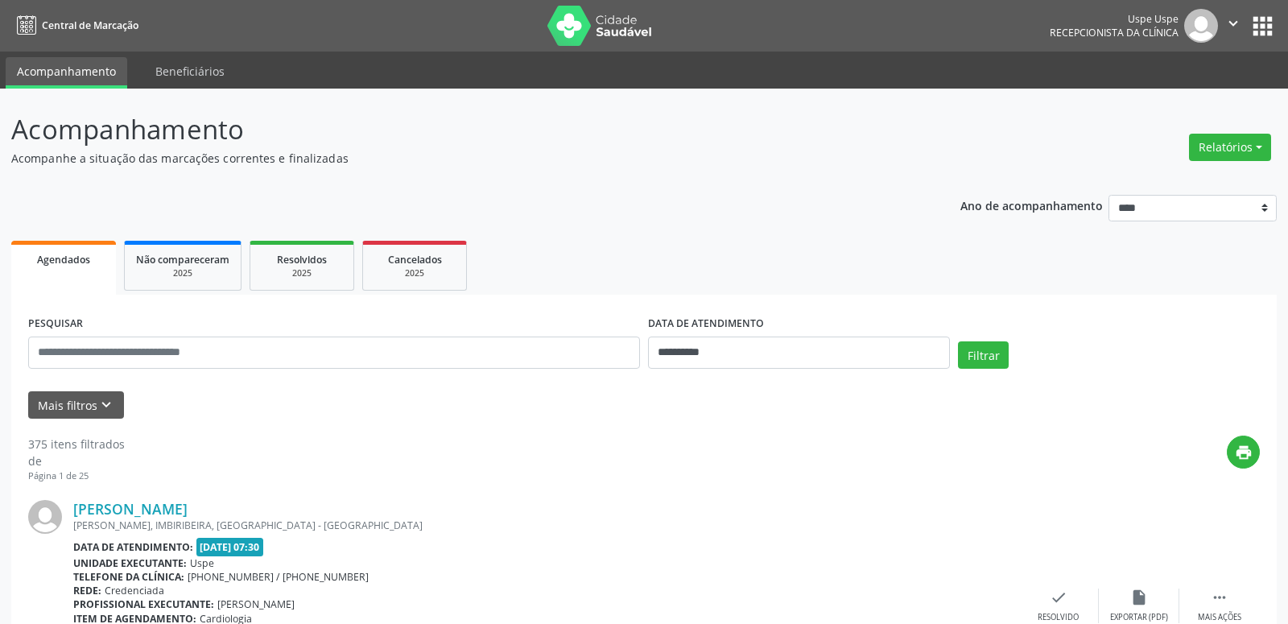 The width and height of the screenshot is (1288, 624). I want to click on span: Recepcionista da clínica, so click(1114, 32).